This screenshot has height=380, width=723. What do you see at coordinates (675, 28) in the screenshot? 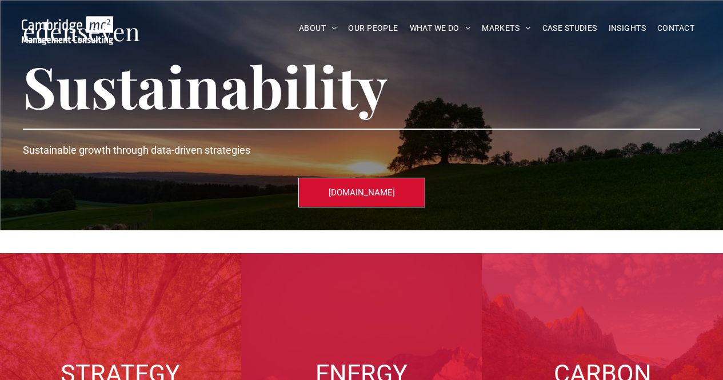
I see `a: CONTACT` at bounding box center [675, 28].